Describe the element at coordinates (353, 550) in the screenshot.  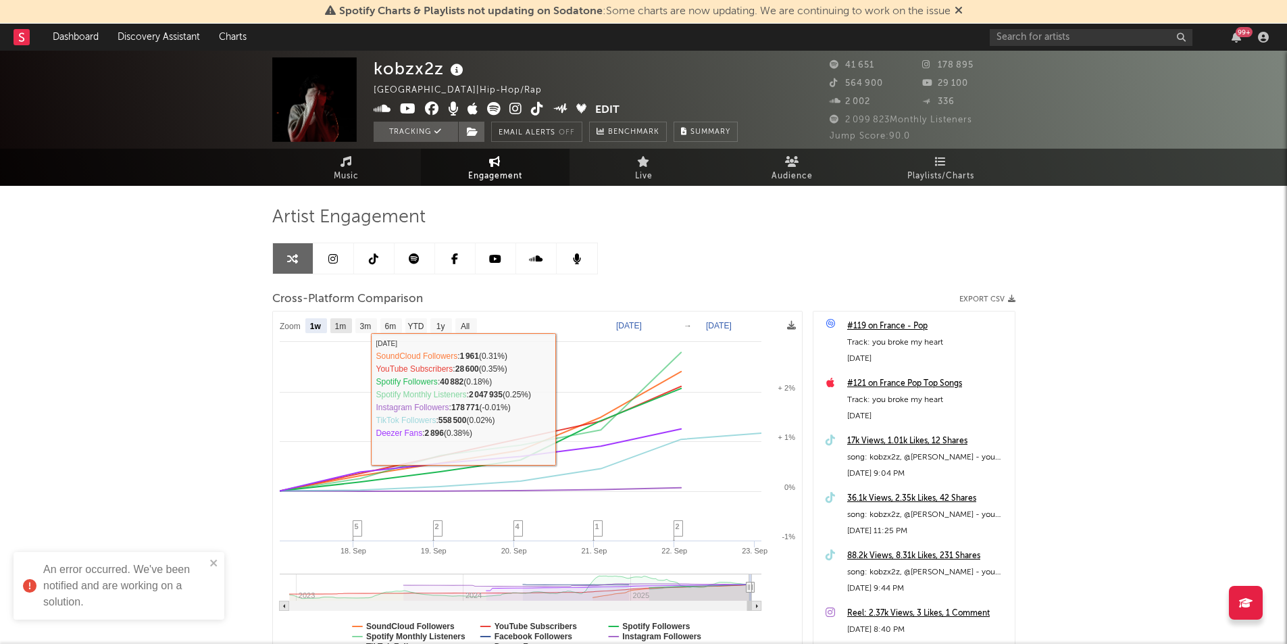
I see `text: 18. Sep` at that location.